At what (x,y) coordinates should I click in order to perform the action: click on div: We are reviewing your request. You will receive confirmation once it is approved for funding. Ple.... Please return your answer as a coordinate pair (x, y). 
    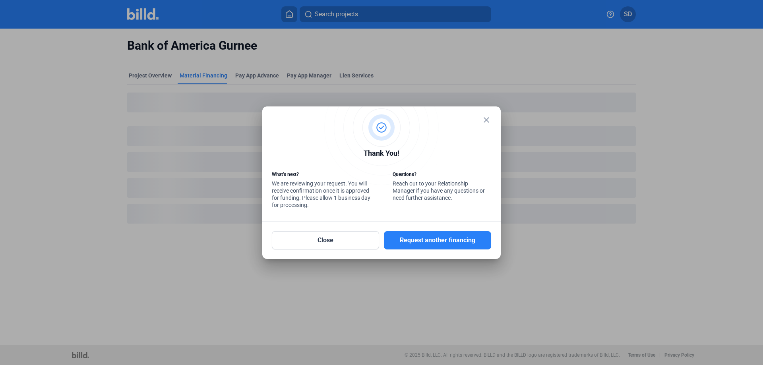
    Looking at the image, I should click on (321, 191).